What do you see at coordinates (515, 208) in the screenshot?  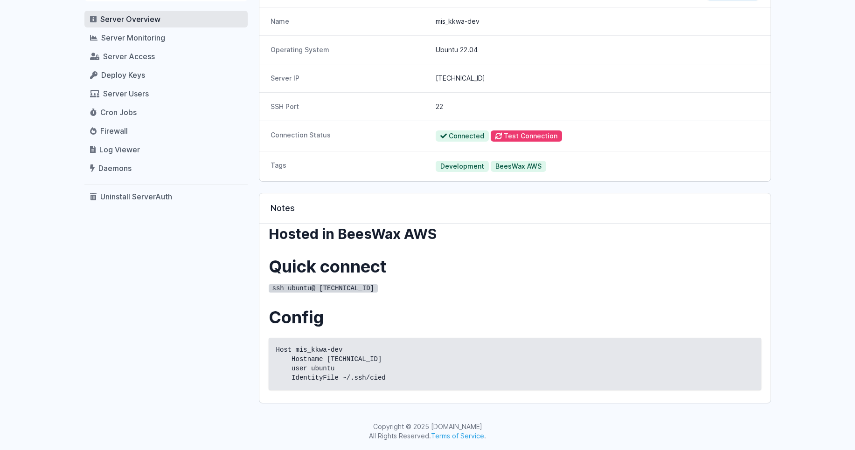 I see `h3: Notes` at bounding box center [515, 208].